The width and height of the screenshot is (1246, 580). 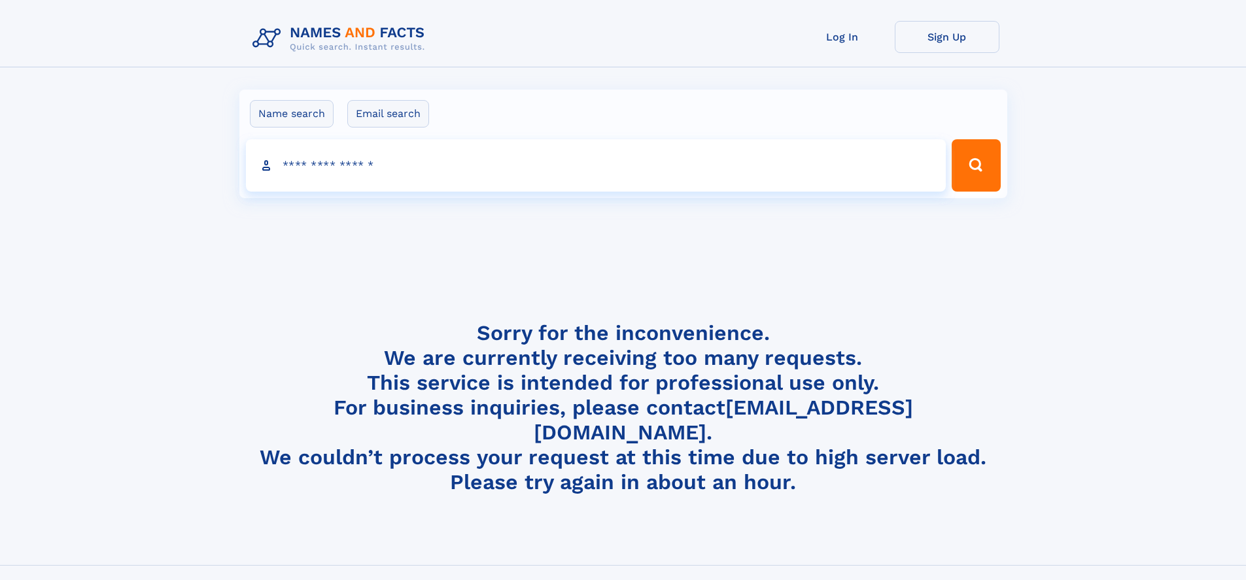 What do you see at coordinates (292, 114) in the screenshot?
I see `label: Name search` at bounding box center [292, 114].